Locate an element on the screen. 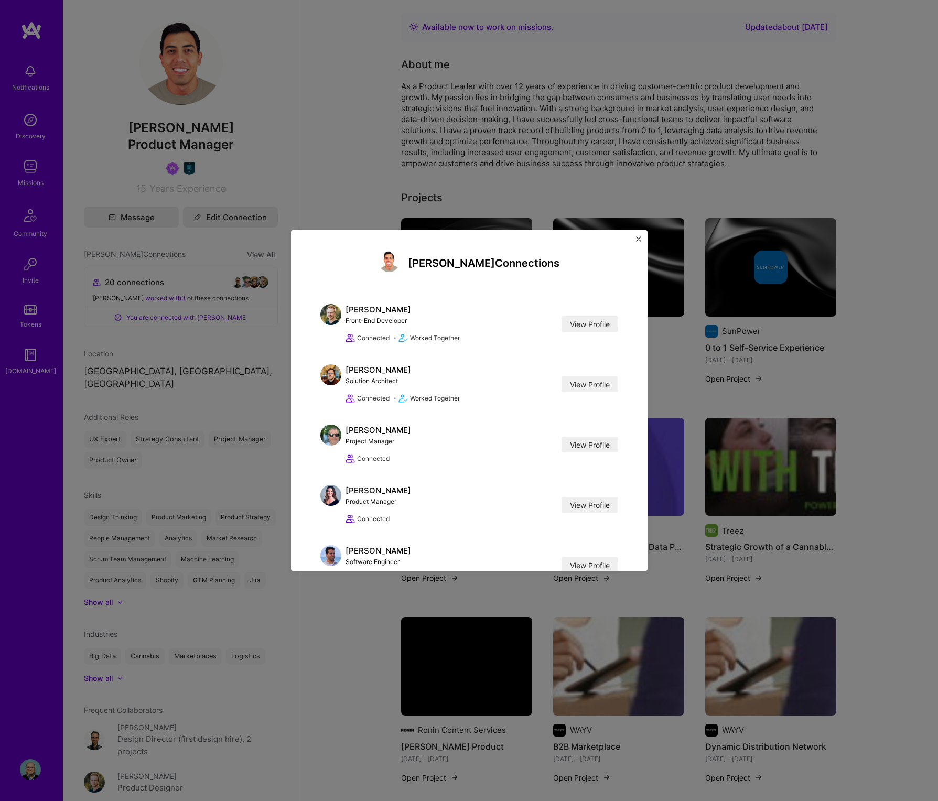 The width and height of the screenshot is (938, 801). img: Stephen Rifenburgh is located at coordinates (331, 435).